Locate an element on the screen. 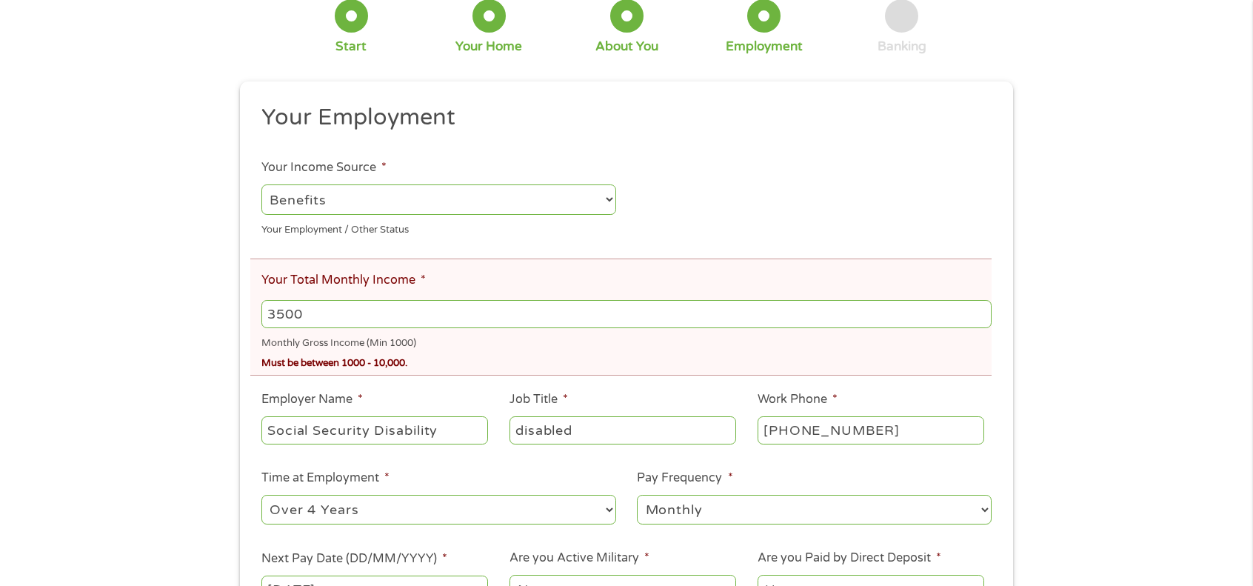 This screenshot has width=1253, height=586. label: Pay Frequency is located at coordinates (684, 478).